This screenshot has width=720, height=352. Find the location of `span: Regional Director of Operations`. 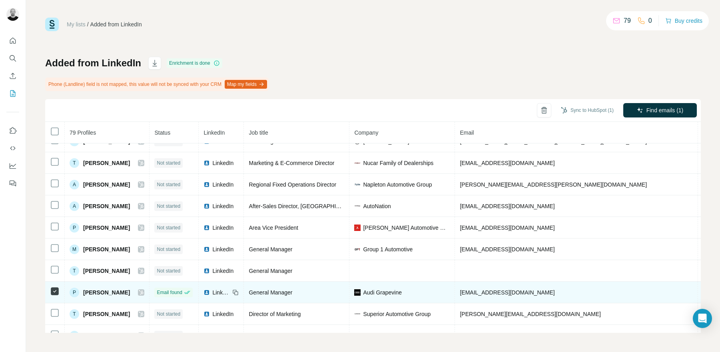

span: Regional Director of Operations is located at coordinates (288, 336).